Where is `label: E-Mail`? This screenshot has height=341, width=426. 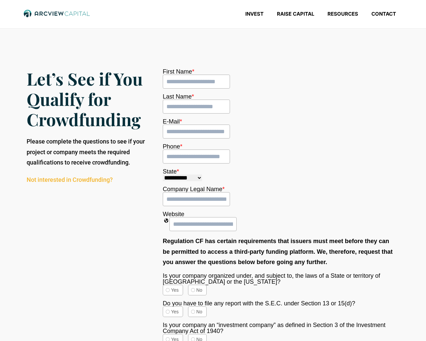
label: E-Mail is located at coordinates (173, 122).